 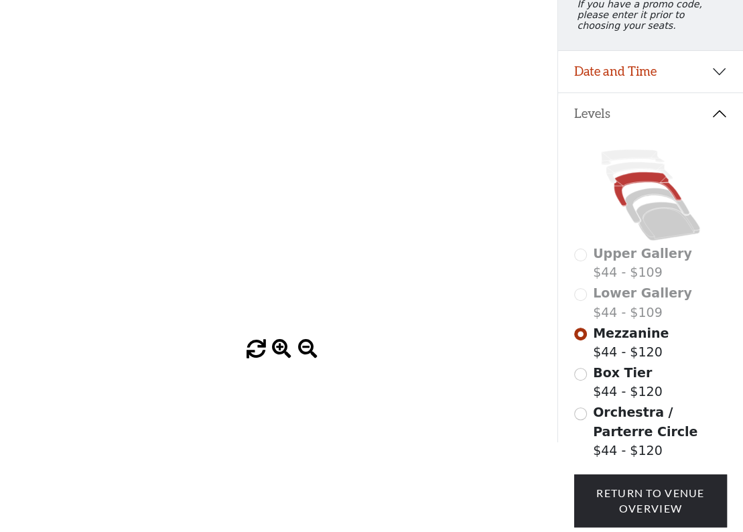 What do you see at coordinates (256, 349) in the screenshot?
I see `button: reset zoom` at bounding box center [256, 349].